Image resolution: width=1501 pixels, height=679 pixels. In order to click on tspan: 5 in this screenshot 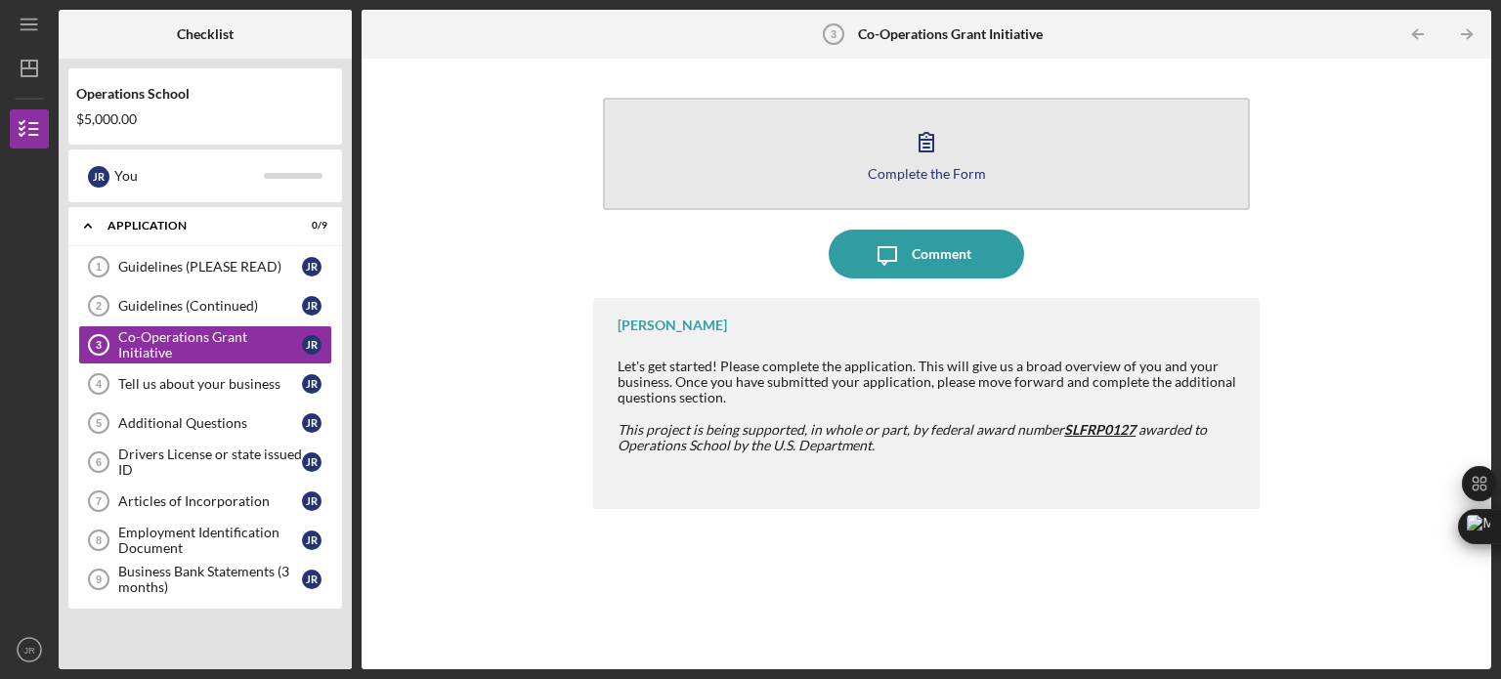, I will do `click(99, 423)`.